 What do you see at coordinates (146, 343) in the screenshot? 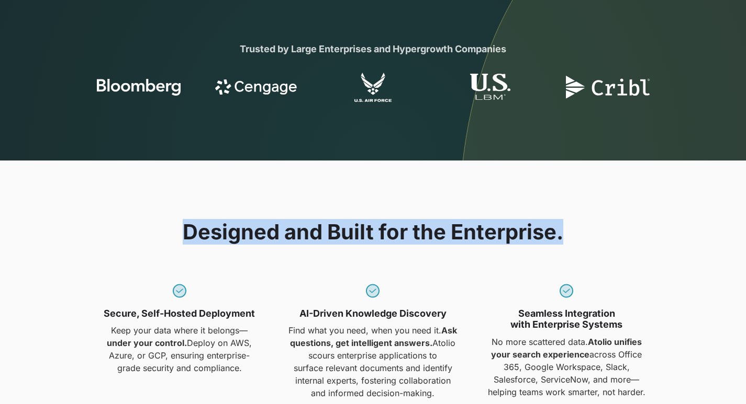
I see `strong: under your control.` at bounding box center [146, 343].